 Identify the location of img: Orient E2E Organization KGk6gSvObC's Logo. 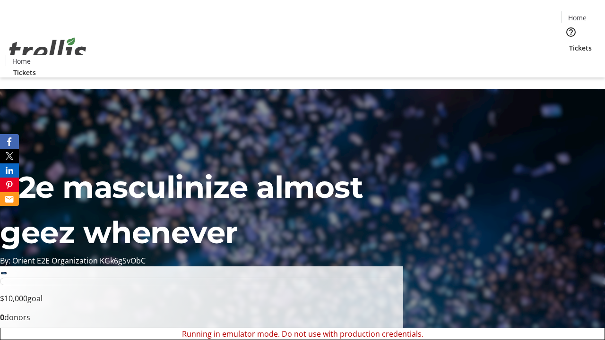
(48, 51).